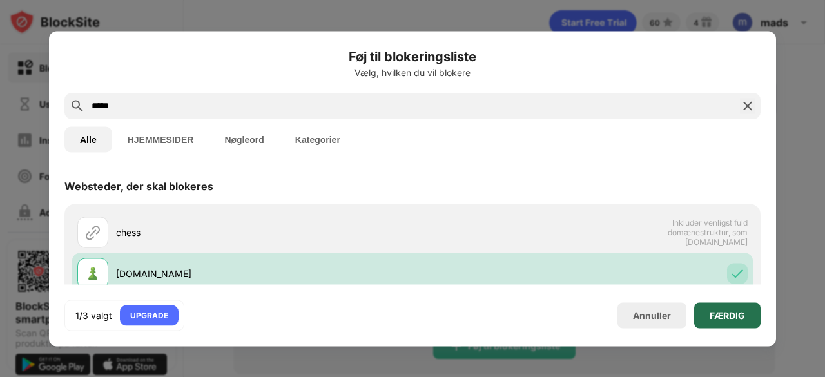 The image size is (825, 377). Describe the element at coordinates (160, 139) in the screenshot. I see `button: HJEMMESIDER` at that location.